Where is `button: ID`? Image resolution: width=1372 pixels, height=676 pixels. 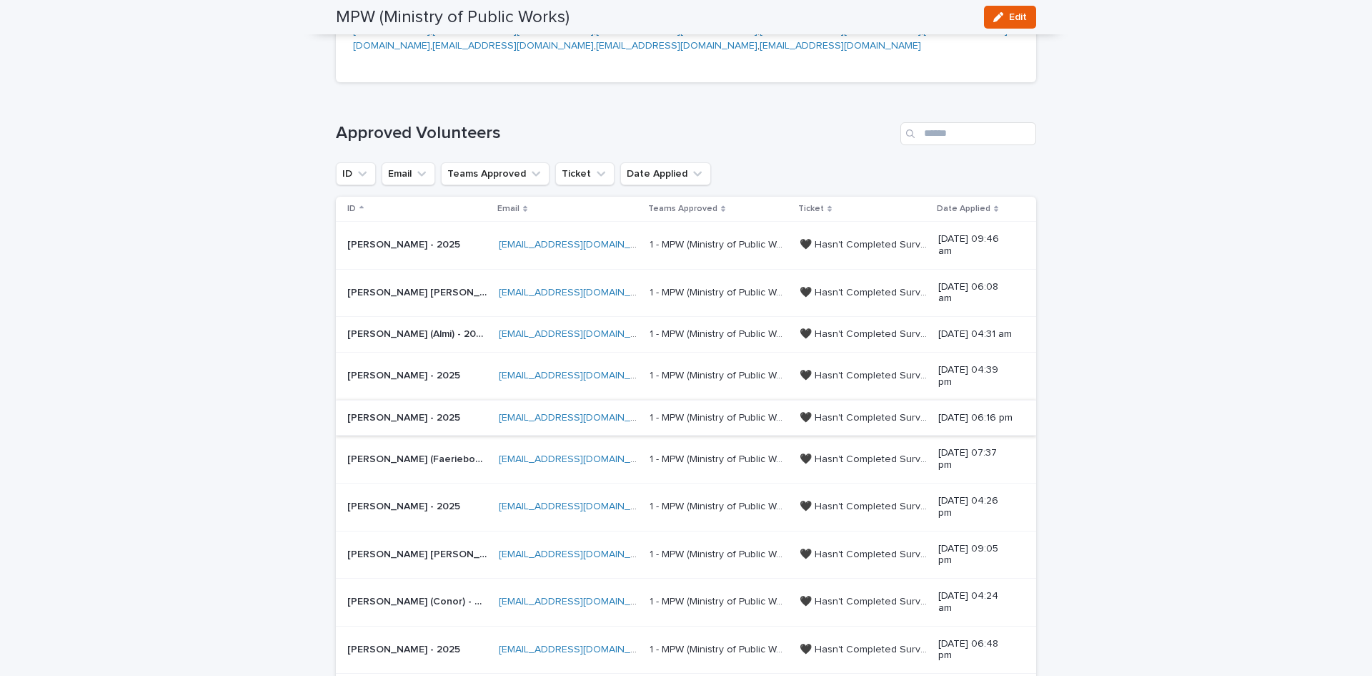
button: ID is located at coordinates (356, 174).